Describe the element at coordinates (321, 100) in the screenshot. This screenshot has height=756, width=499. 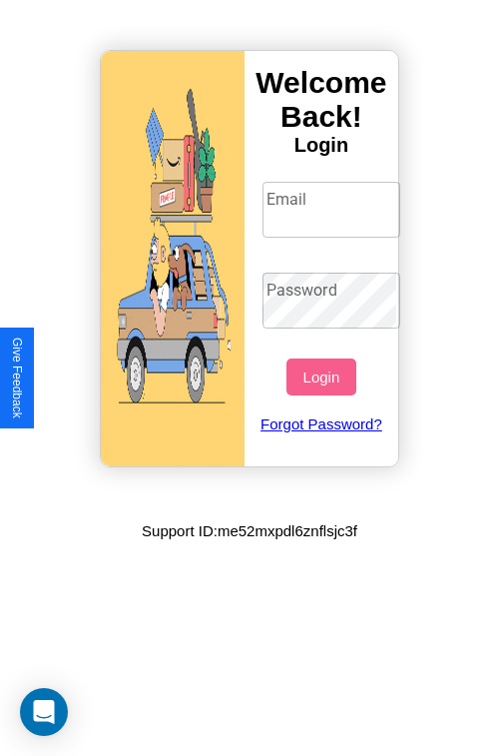
I see `h3: Welcome Back!` at that location.